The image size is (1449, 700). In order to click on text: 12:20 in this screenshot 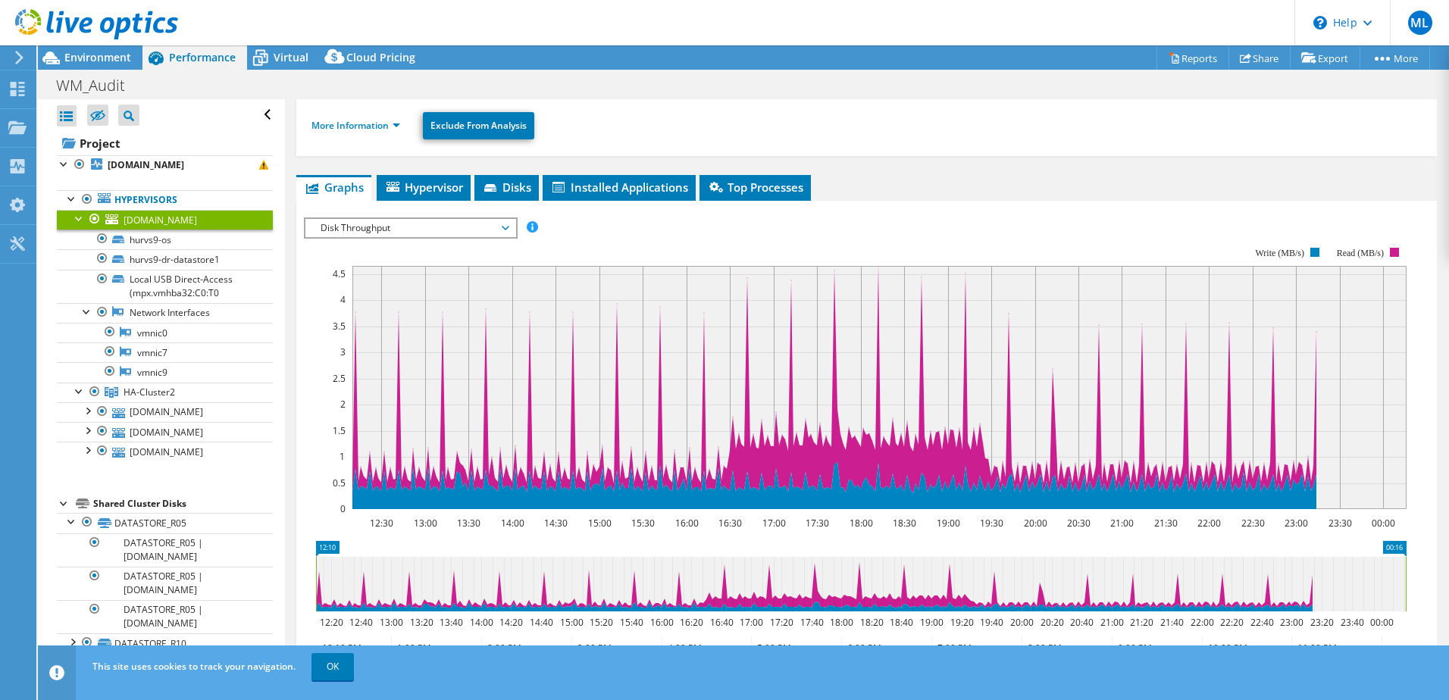, I will do `click(330, 622)`.